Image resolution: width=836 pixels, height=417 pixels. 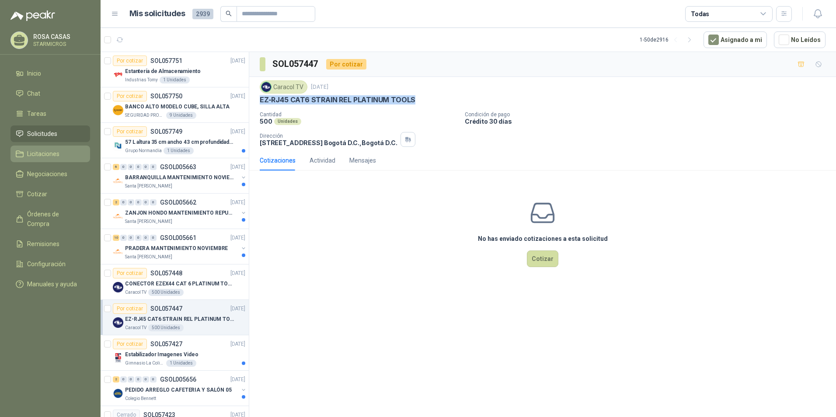 What do you see at coordinates (43, 244) in the screenshot?
I see `span: Remisiones` at bounding box center [43, 244].